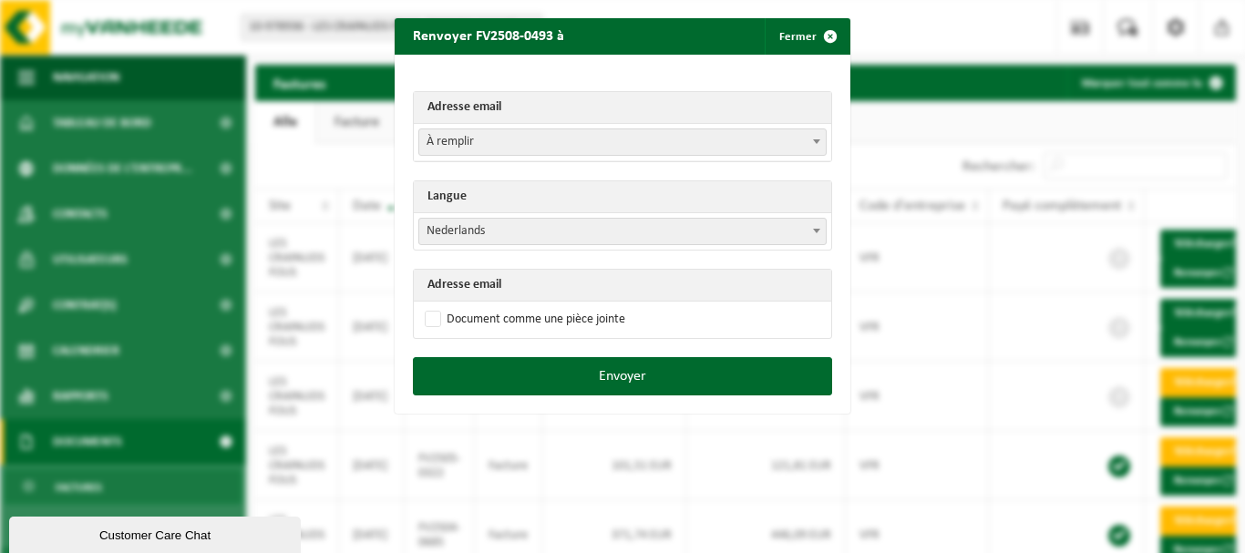 The width and height of the screenshot is (1245, 553). I want to click on button: Fermer, so click(807, 36).